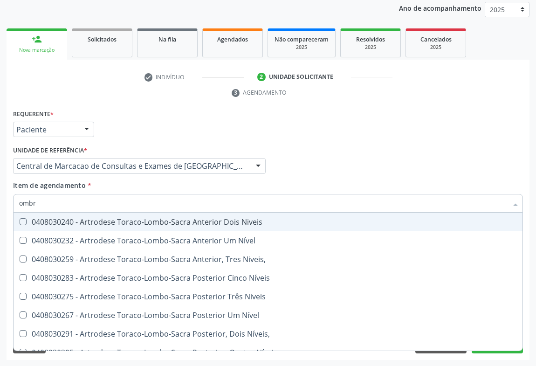 This screenshot has width=536, height=366. What do you see at coordinates (102, 39) in the screenshot?
I see `span: Solicitados` at bounding box center [102, 39].